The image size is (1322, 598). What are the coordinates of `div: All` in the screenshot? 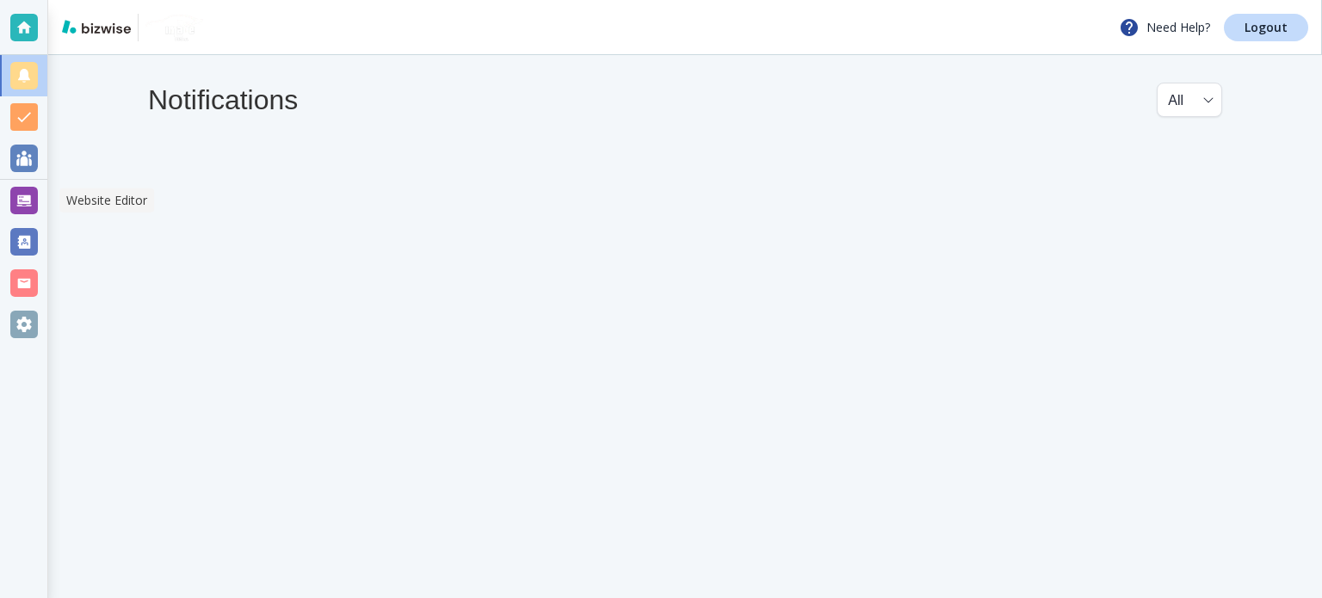 It's located at (1189, 100).